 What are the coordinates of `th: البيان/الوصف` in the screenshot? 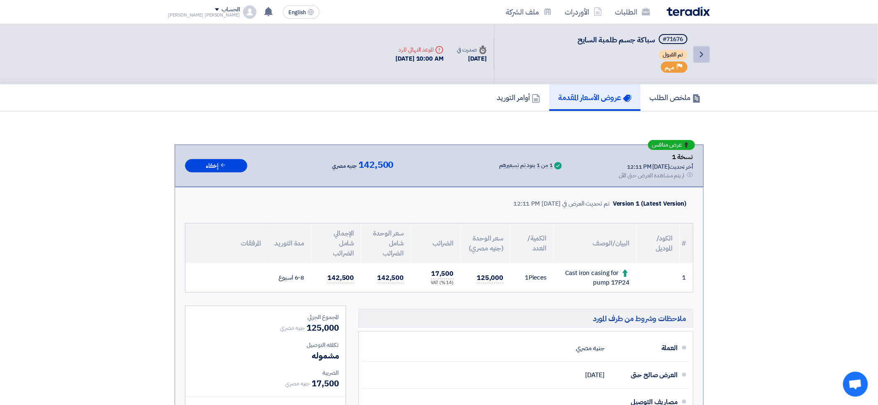 It's located at (595, 243).